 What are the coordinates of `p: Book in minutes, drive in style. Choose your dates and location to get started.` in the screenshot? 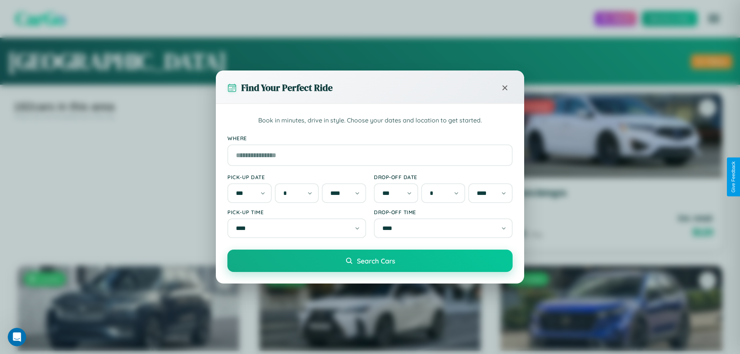 It's located at (370, 121).